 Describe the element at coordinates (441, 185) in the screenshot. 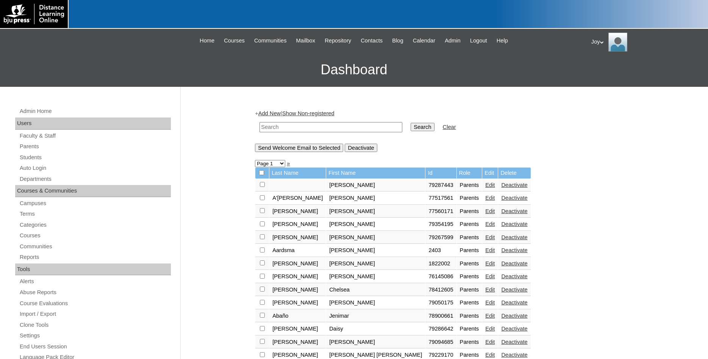

I see `td: 79287443` at that location.